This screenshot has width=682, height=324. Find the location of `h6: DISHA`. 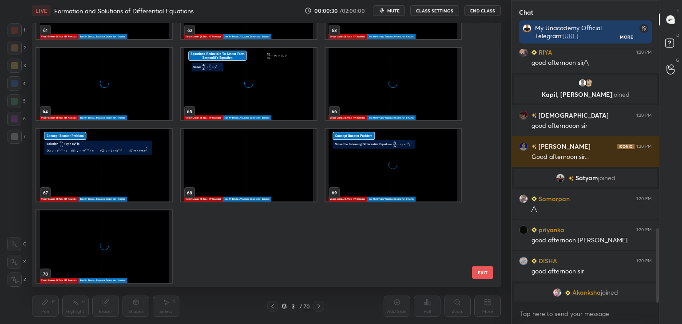

h6: DISHA is located at coordinates (547, 261).